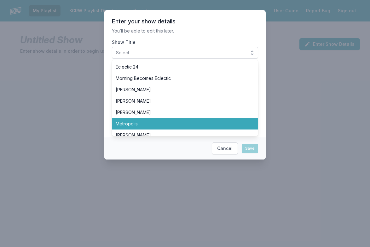 Image resolution: width=370 pixels, height=247 pixels. I want to click on span: Select, so click(181, 53).